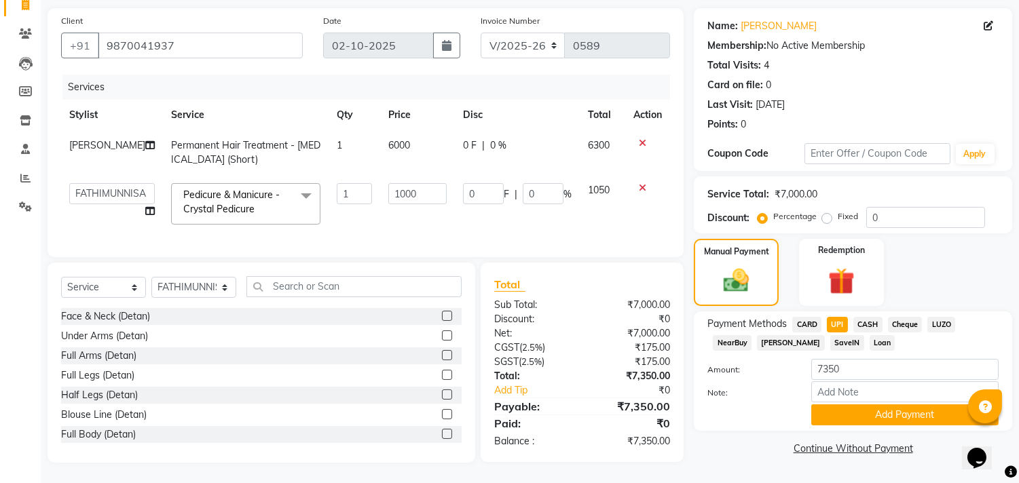 This screenshot has width=1019, height=483. Describe the element at coordinates (533, 441) in the screenshot. I see `div: Balance :` at that location.